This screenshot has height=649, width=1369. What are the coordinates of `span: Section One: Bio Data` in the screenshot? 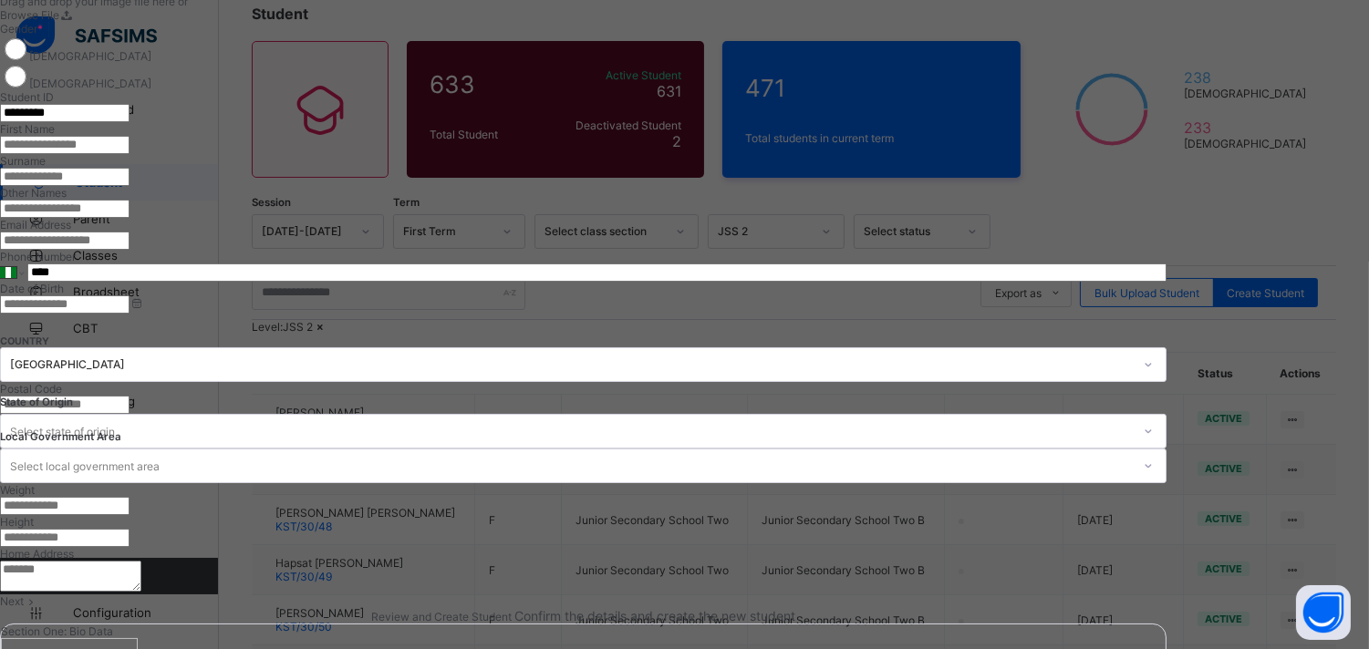 It's located at (57, 631).